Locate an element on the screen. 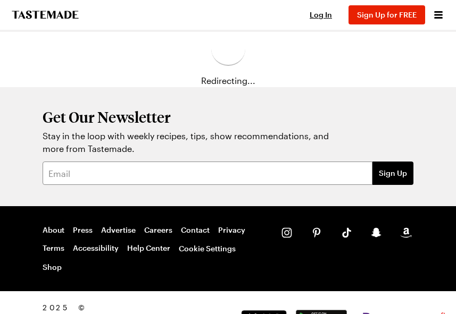  a: Shop is located at coordinates (52, 268).